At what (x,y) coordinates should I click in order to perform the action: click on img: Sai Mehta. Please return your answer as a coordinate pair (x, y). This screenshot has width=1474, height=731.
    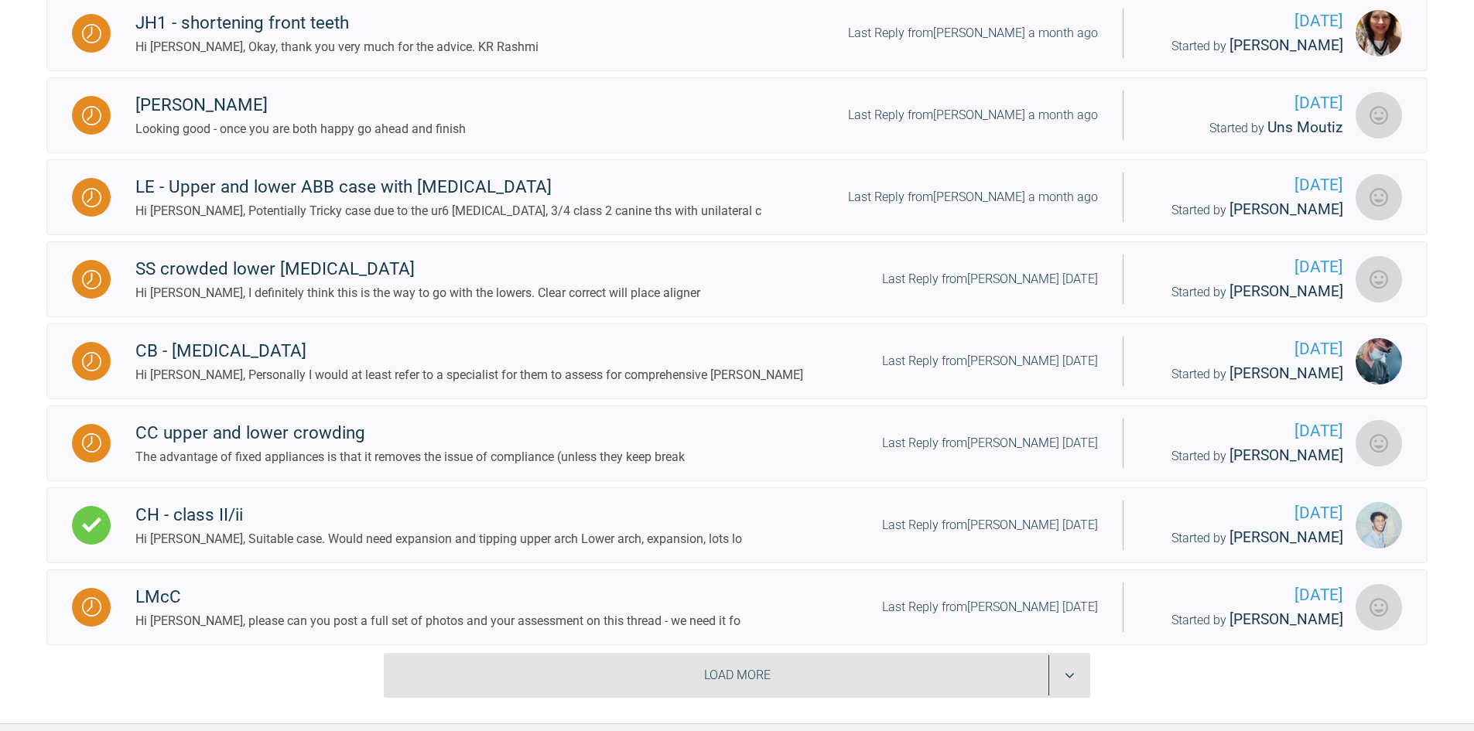
    Looking at the image, I should click on (1379, 525).